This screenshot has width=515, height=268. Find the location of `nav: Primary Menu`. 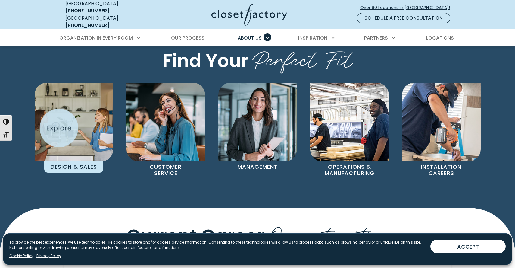

nav: Primary Menu is located at coordinates (258, 38).